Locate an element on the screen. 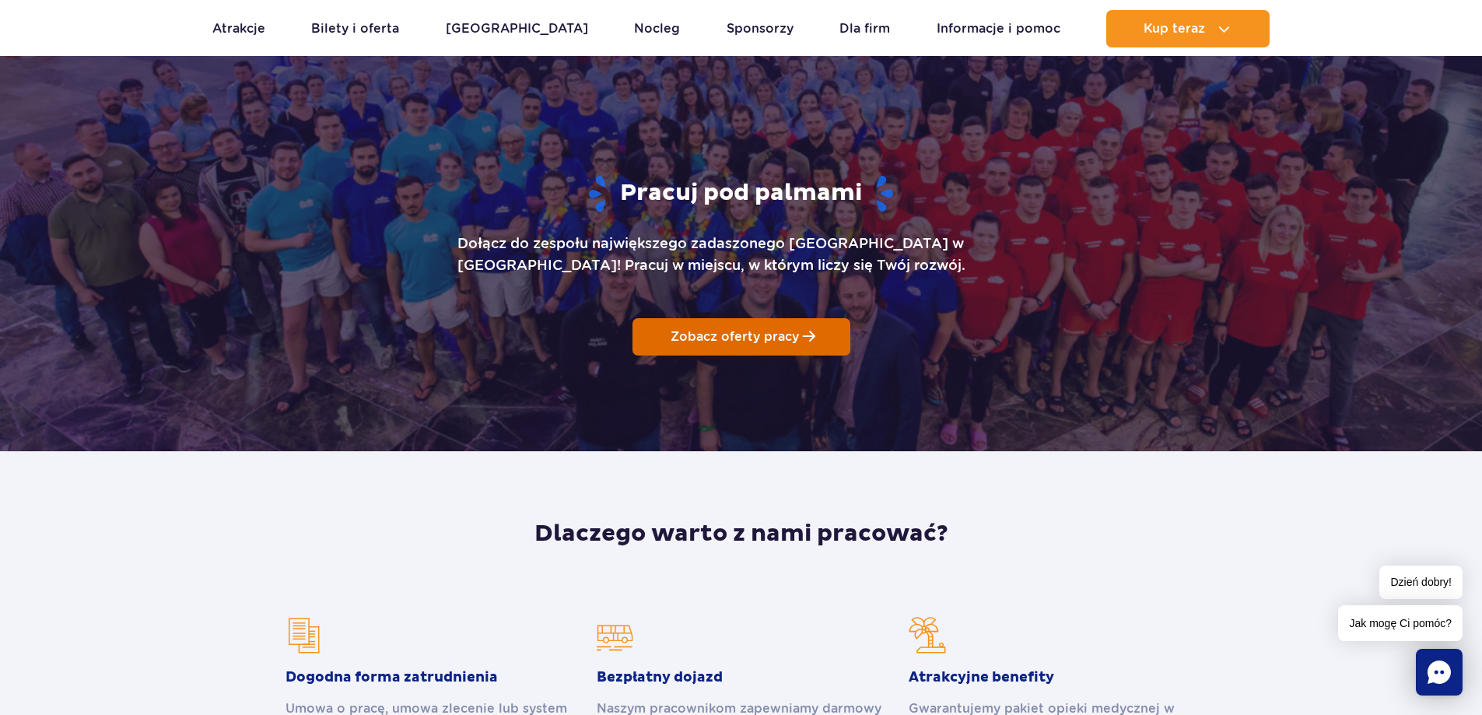  span: Kup teraz is located at coordinates (1174, 29).